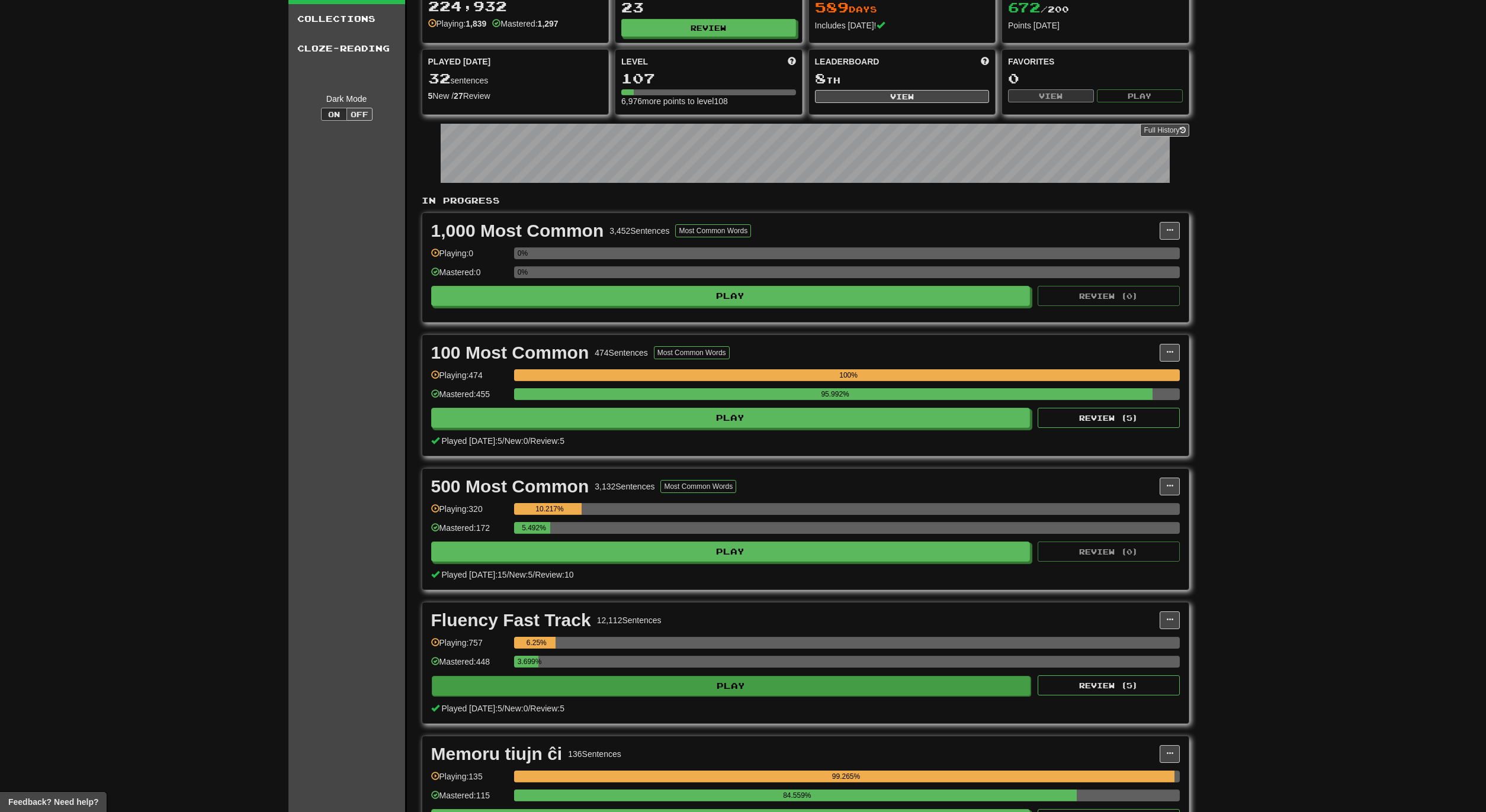 This screenshot has width=1486, height=812. I want to click on span: Score more points to level up, so click(792, 61).